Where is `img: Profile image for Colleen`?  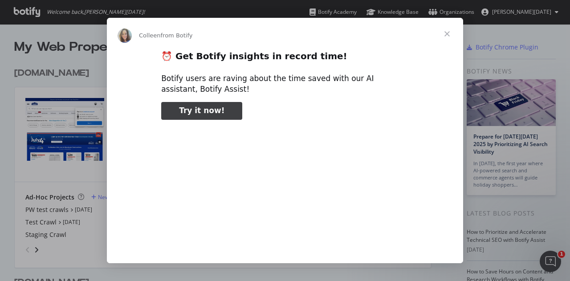
img: Profile image for Colleen is located at coordinates (125, 36).